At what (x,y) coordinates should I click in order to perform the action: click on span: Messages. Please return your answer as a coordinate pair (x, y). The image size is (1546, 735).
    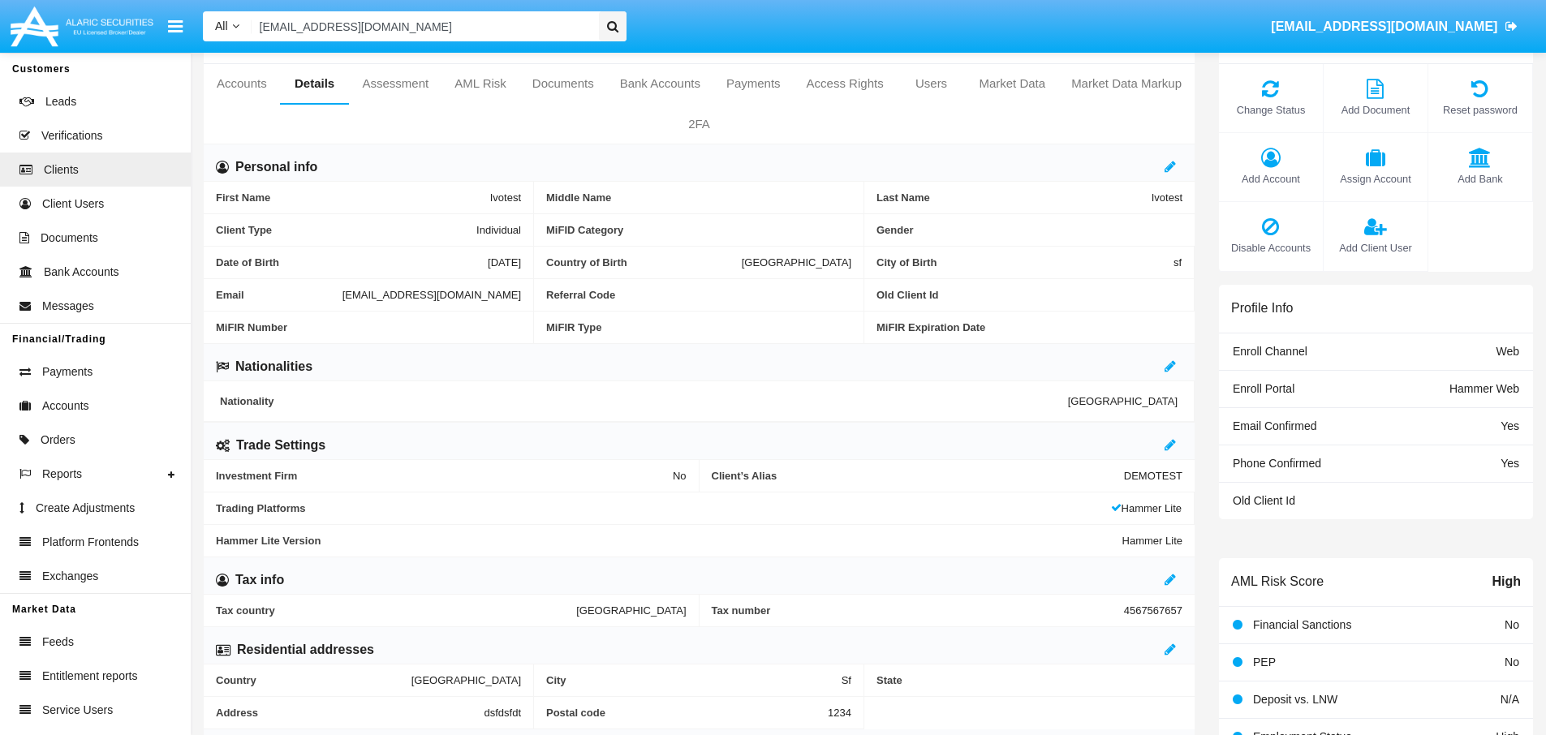
    Looking at the image, I should click on (68, 306).